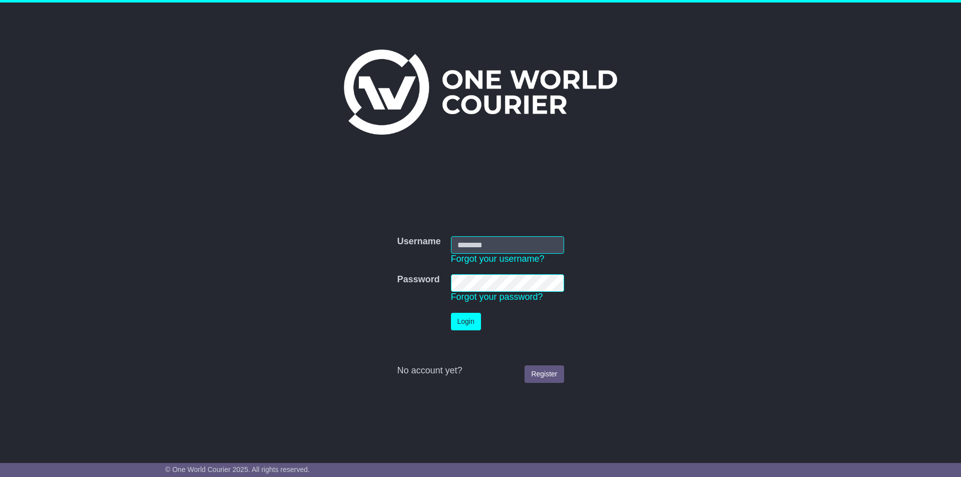 Image resolution: width=961 pixels, height=477 pixels. I want to click on a: Forgot your username?, so click(497, 259).